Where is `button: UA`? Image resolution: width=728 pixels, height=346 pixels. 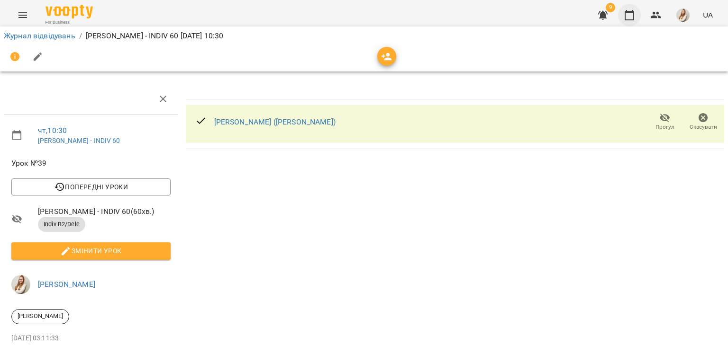
button: UA is located at coordinates (707, 15).